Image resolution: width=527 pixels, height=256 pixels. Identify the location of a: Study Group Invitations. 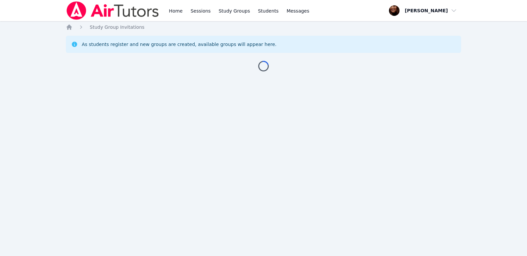
(117, 27).